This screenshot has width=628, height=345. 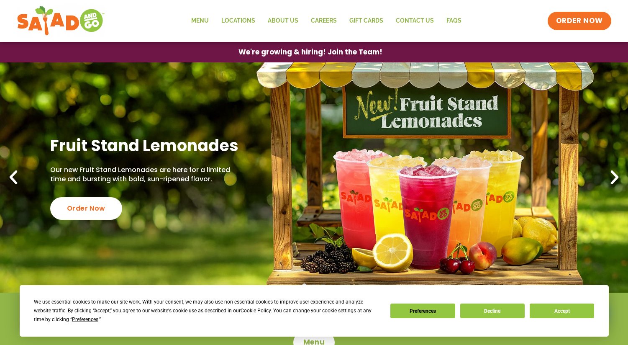 What do you see at coordinates (327, 21) in the screenshot?
I see `nav: Menu` at bounding box center [327, 21].